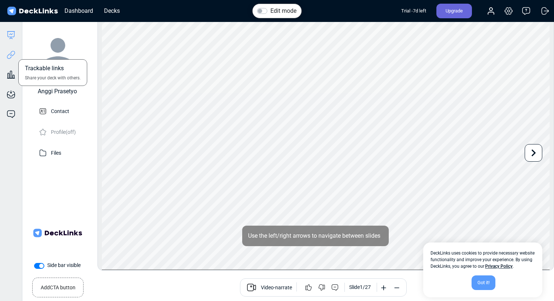 This screenshot has width=554, height=301. Describe the element at coordinates (413, 11) in the screenshot. I see `div: Trial - 7 d left` at that location.